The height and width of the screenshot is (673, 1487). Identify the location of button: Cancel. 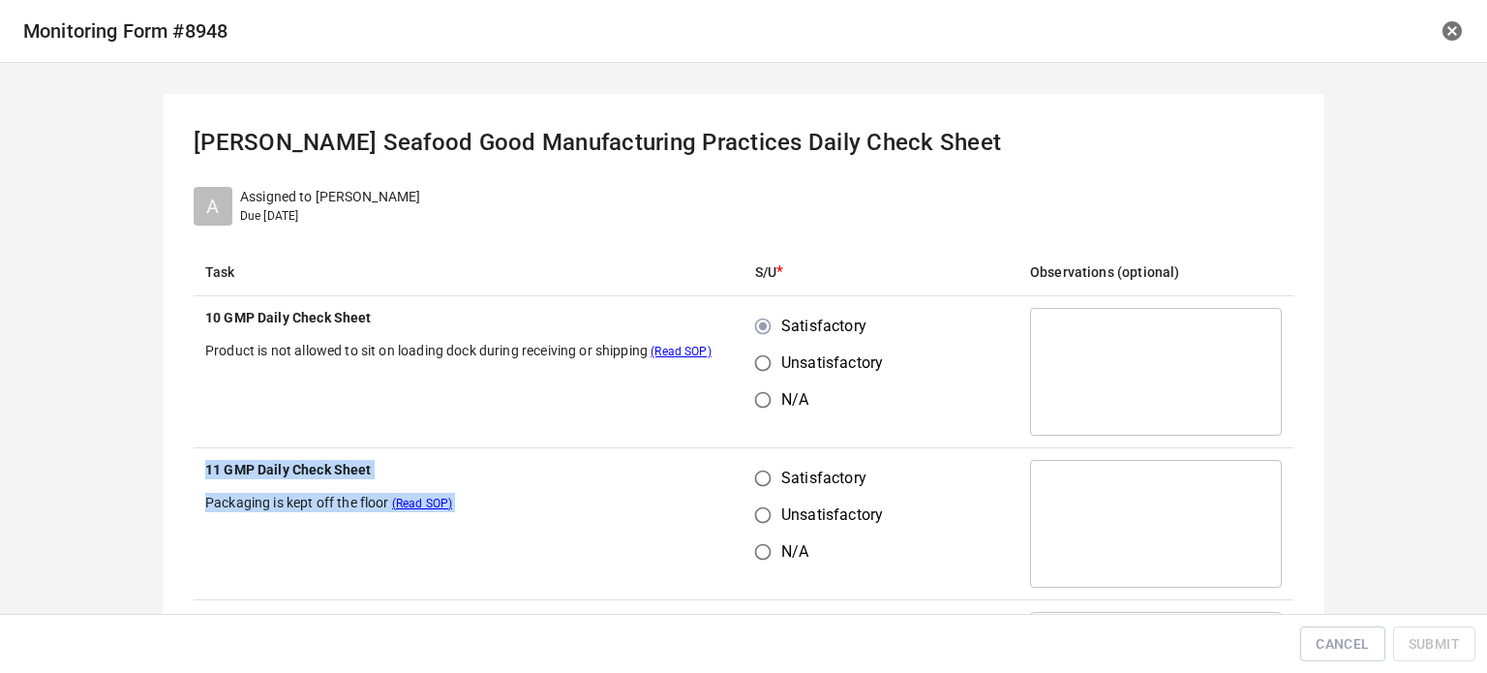
(1342, 644).